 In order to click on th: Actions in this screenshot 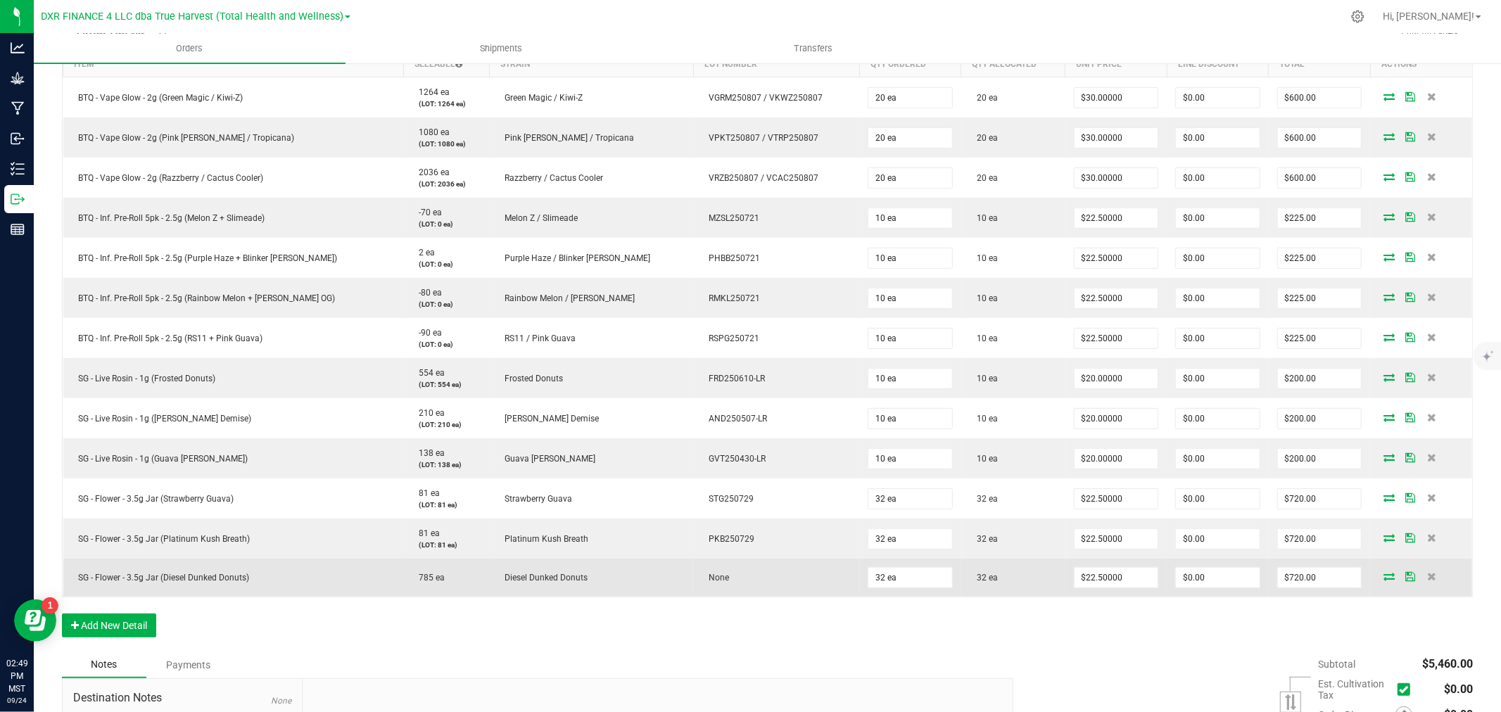, I will do `click(1421, 64)`.